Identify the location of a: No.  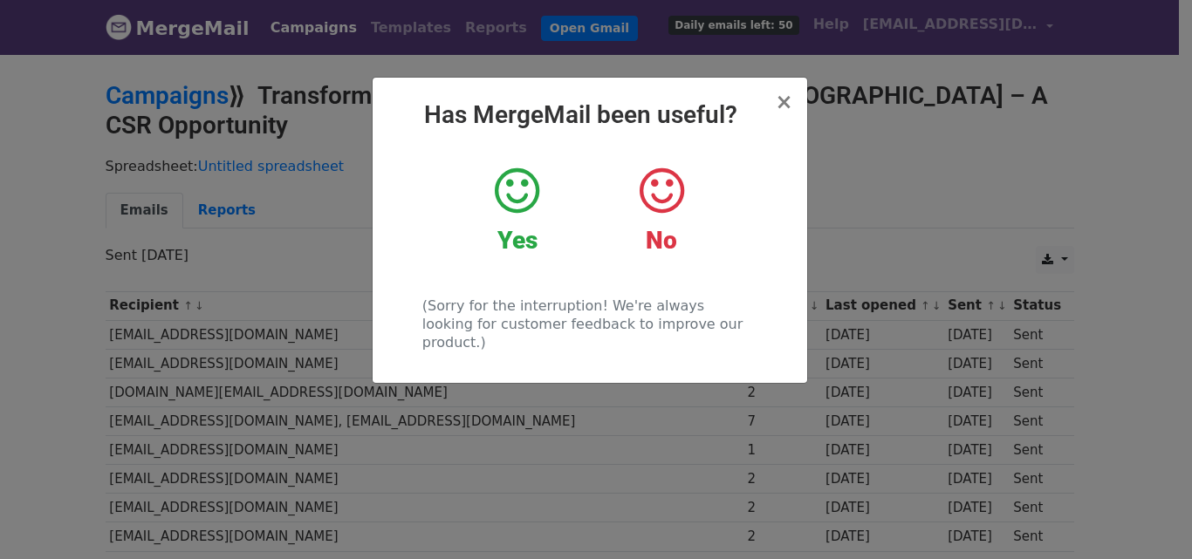
(661, 210).